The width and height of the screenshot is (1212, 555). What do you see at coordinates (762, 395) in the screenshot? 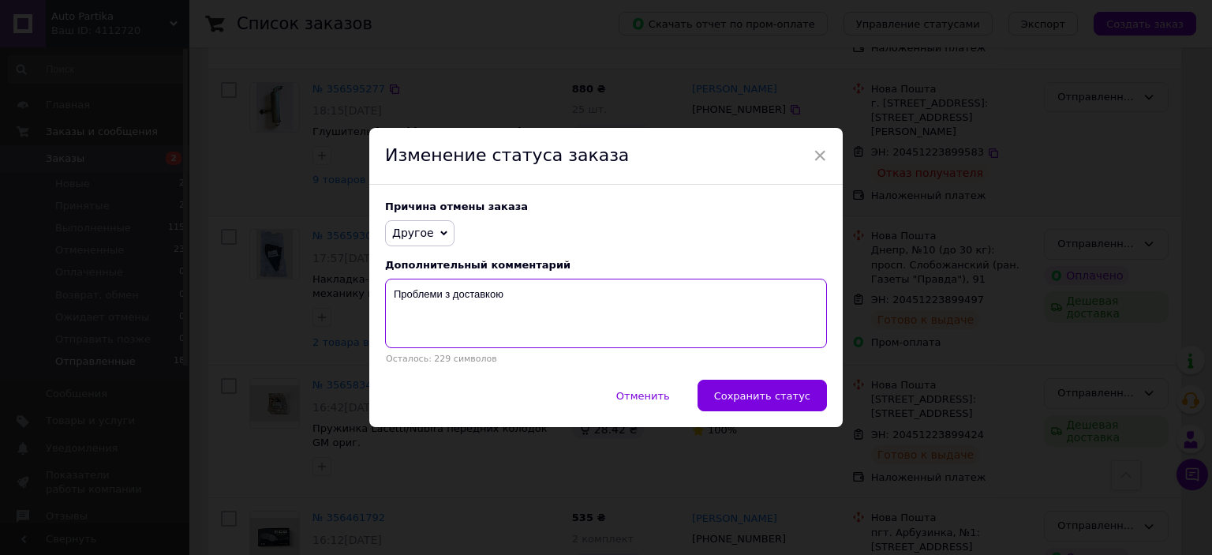
I see `button: Сохранить статус` at bounding box center [762, 395].